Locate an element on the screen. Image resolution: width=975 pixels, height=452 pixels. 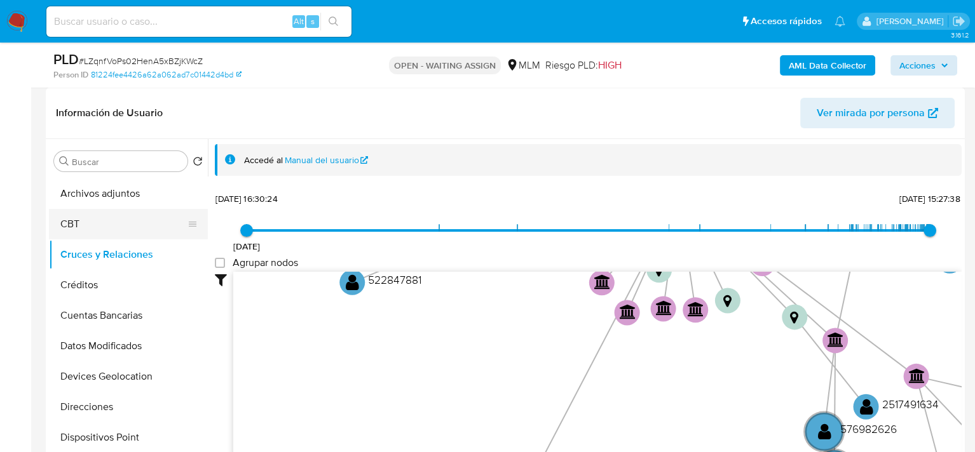
button: search-icon is located at coordinates (333, 22).